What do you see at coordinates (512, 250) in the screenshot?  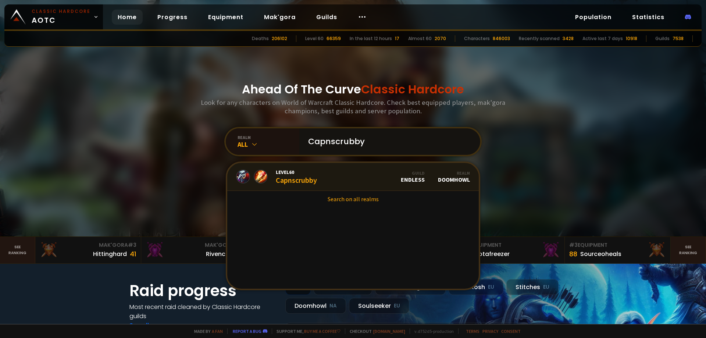 I see `a: #2Equipment88Notafreezer` at bounding box center [512, 250].